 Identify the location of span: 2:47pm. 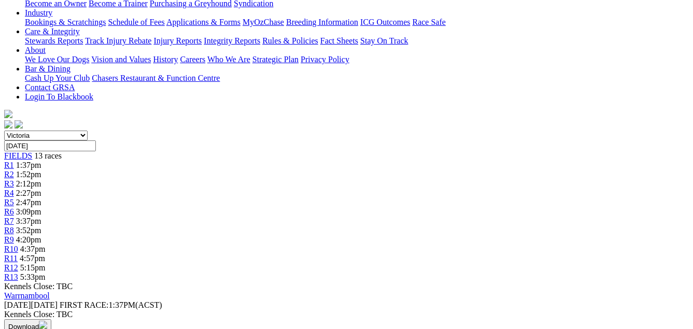
(29, 202).